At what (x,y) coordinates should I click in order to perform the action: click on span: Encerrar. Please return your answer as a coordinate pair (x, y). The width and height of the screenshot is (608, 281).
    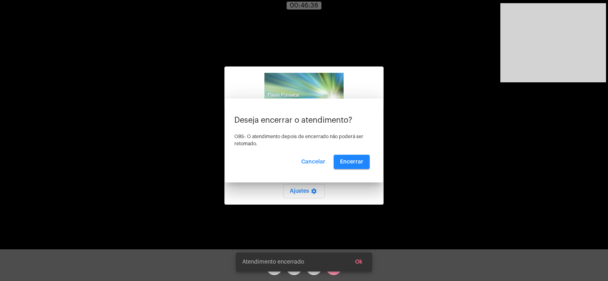
    Looking at the image, I should click on (352, 162).